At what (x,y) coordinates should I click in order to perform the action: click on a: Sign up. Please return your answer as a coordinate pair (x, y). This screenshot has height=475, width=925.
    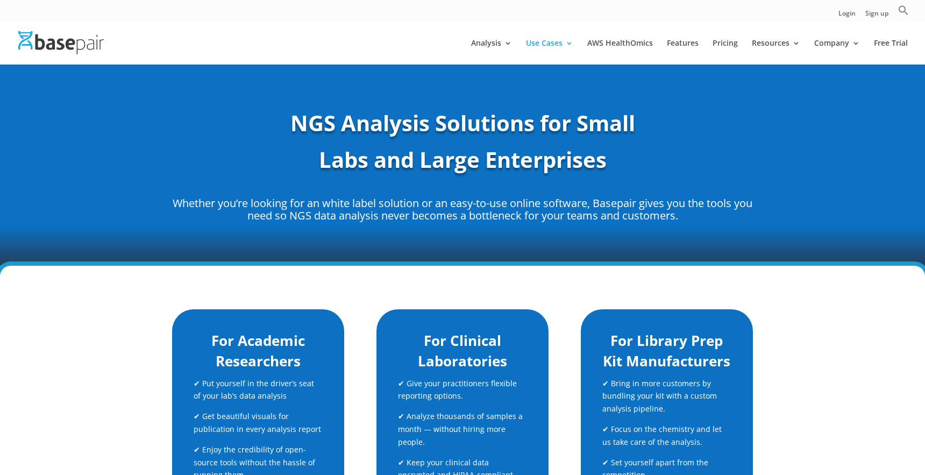
    Looking at the image, I should click on (877, 16).